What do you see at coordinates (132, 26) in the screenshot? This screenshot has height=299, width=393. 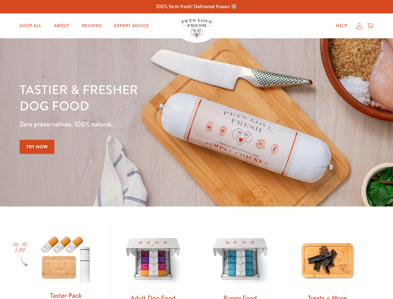 I see `a: Expert Advice` at bounding box center [132, 26].